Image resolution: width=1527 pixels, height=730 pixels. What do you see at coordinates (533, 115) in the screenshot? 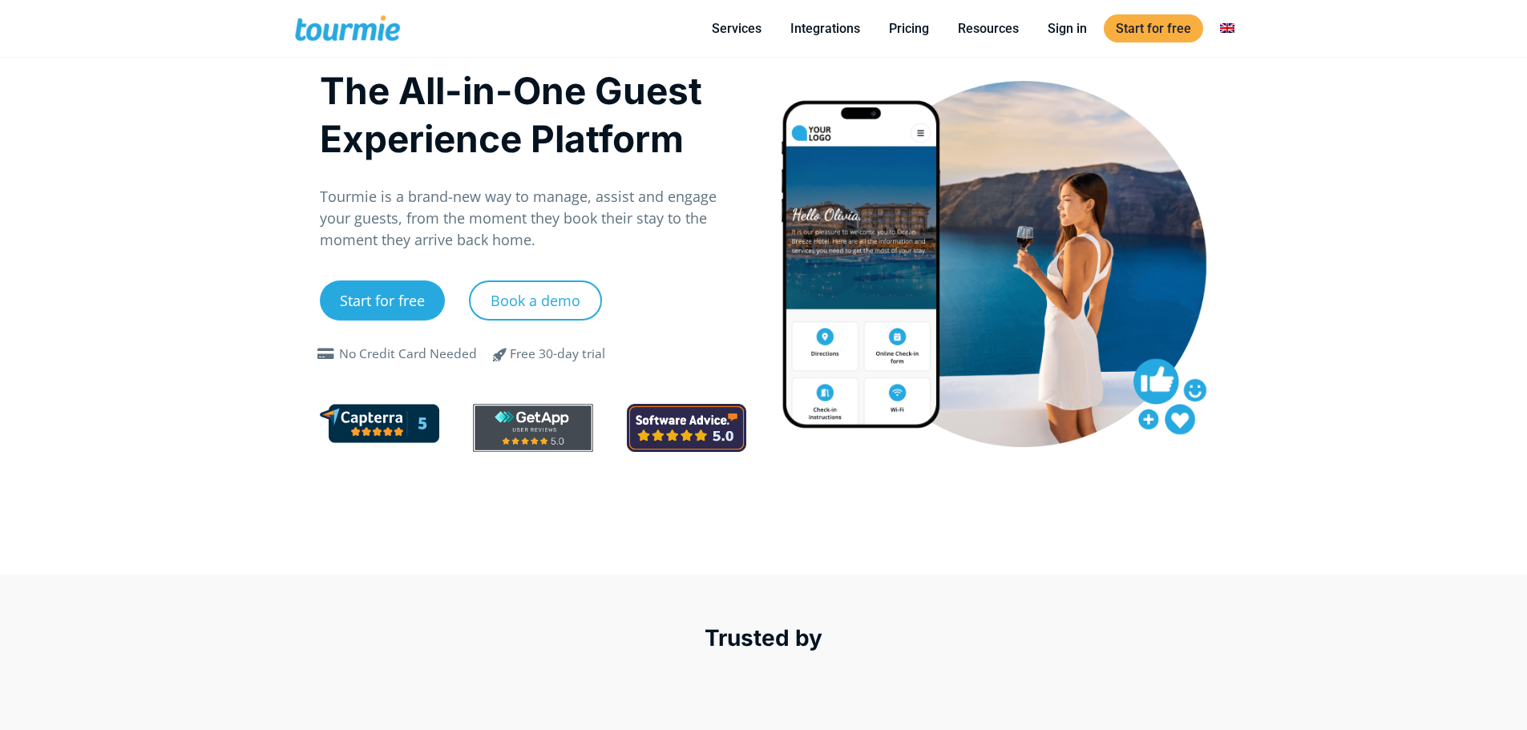
I see `h1: The All-in-One Guest Experience Platform` at bounding box center [533, 115].